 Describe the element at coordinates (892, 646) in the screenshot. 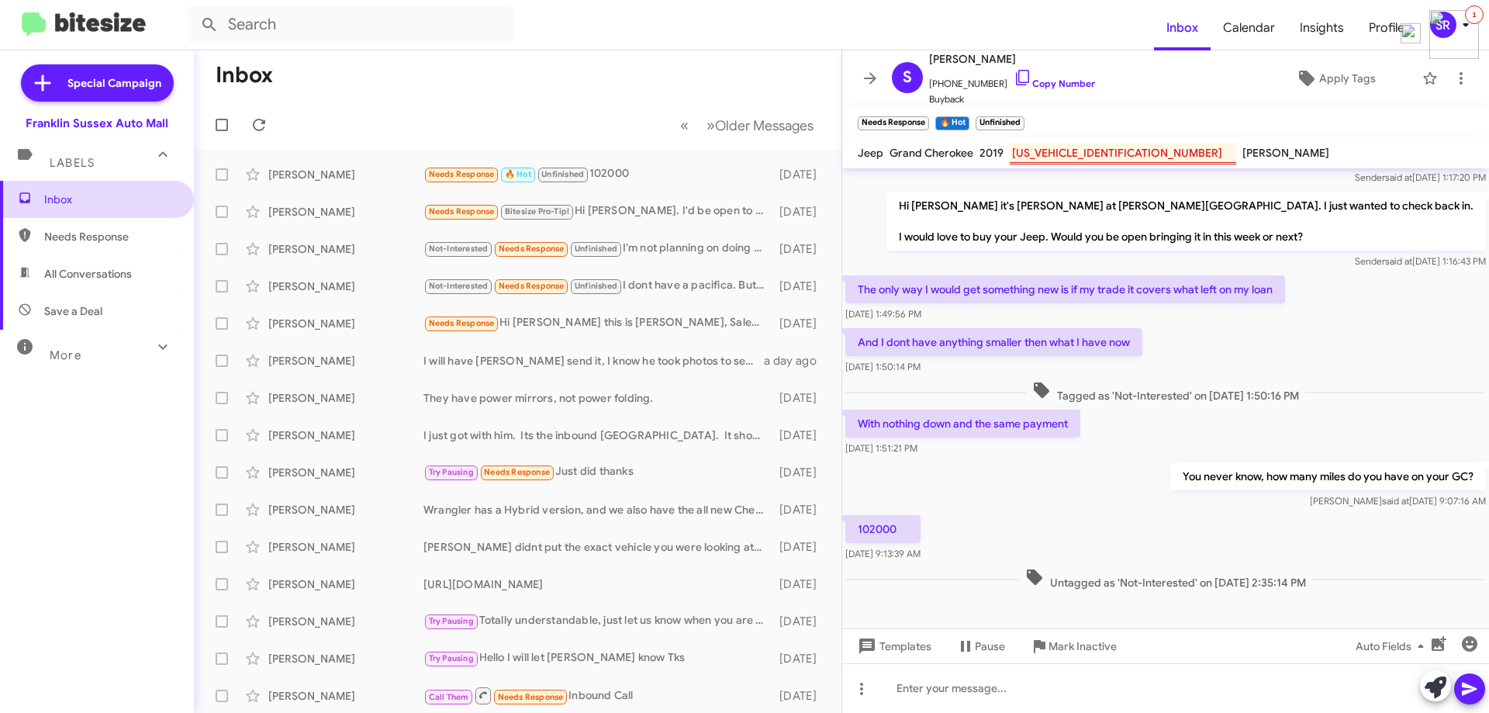

I see `button: Templates` at that location.